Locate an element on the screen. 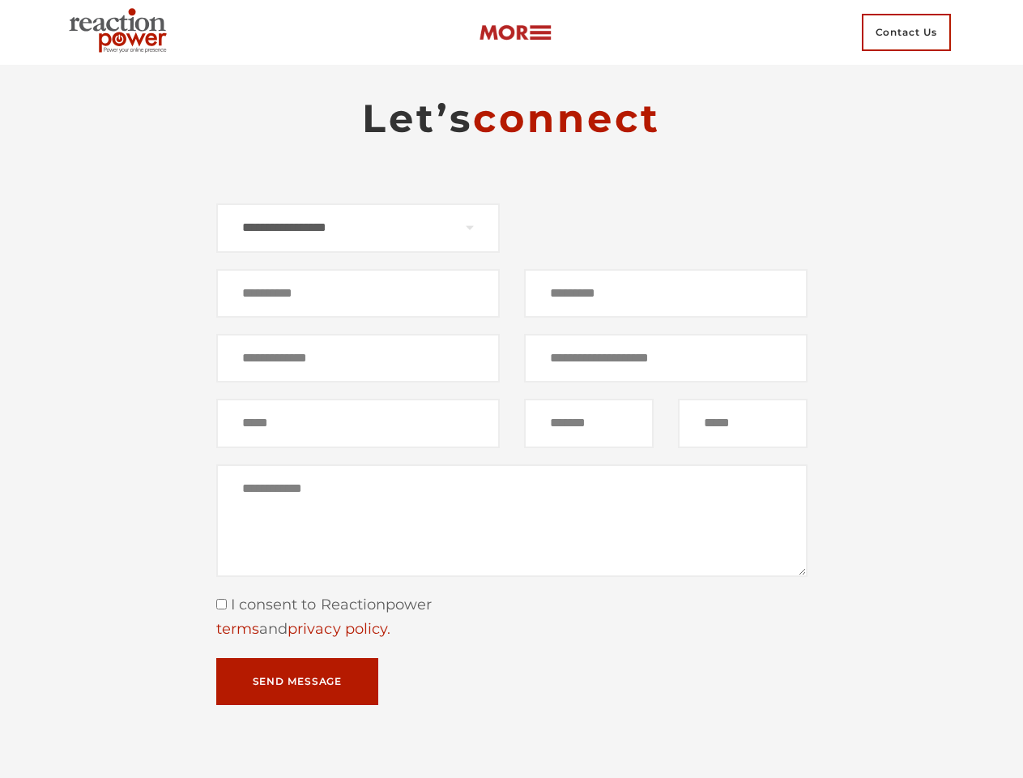  span: connect is located at coordinates (567, 118).